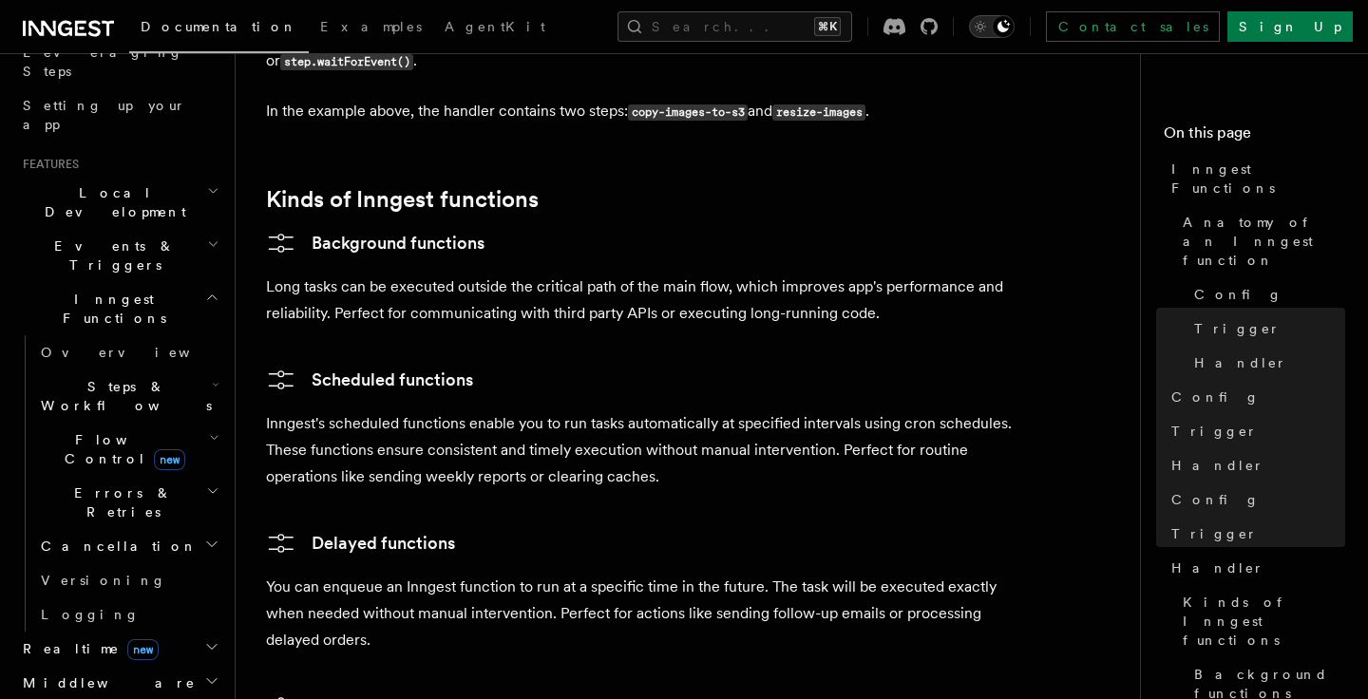 The width and height of the screenshot is (1368, 699). Describe the element at coordinates (828, 27) in the screenshot. I see `kbd: ⌘K` at that location.